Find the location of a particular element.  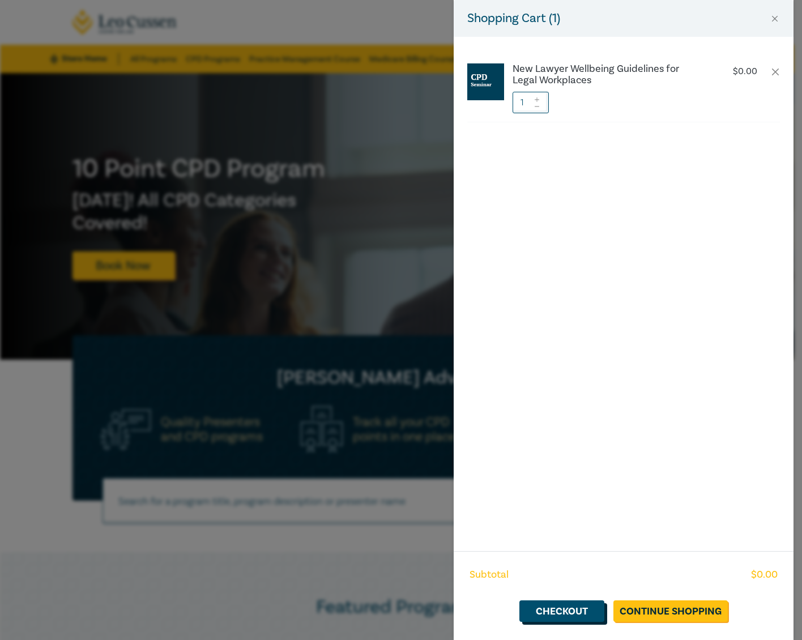

button: Close is located at coordinates (774, 19).